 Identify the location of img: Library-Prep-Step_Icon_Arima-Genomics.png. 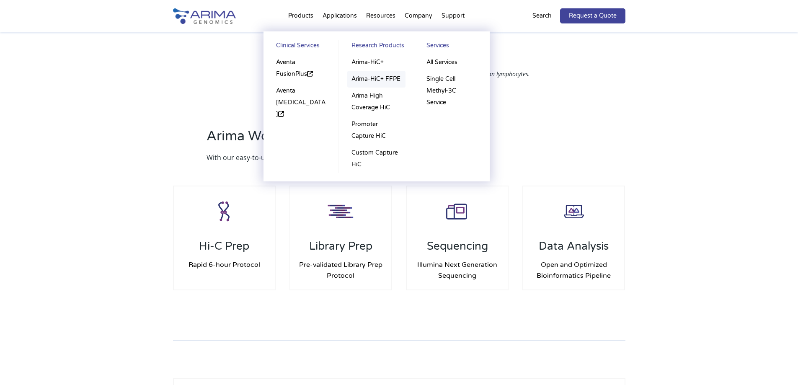
(341, 212).